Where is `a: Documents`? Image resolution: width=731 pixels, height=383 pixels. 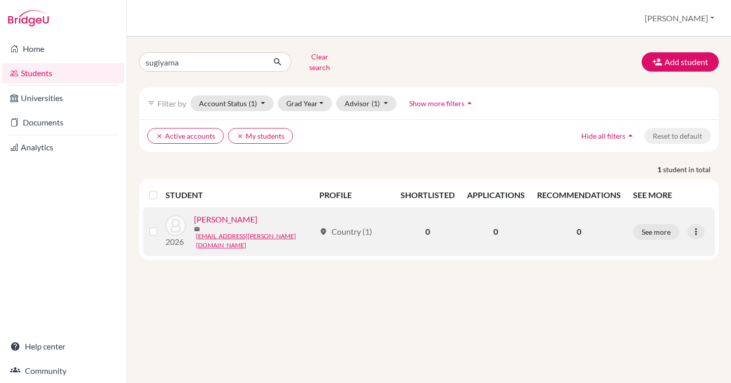 a: Documents is located at coordinates (63, 122).